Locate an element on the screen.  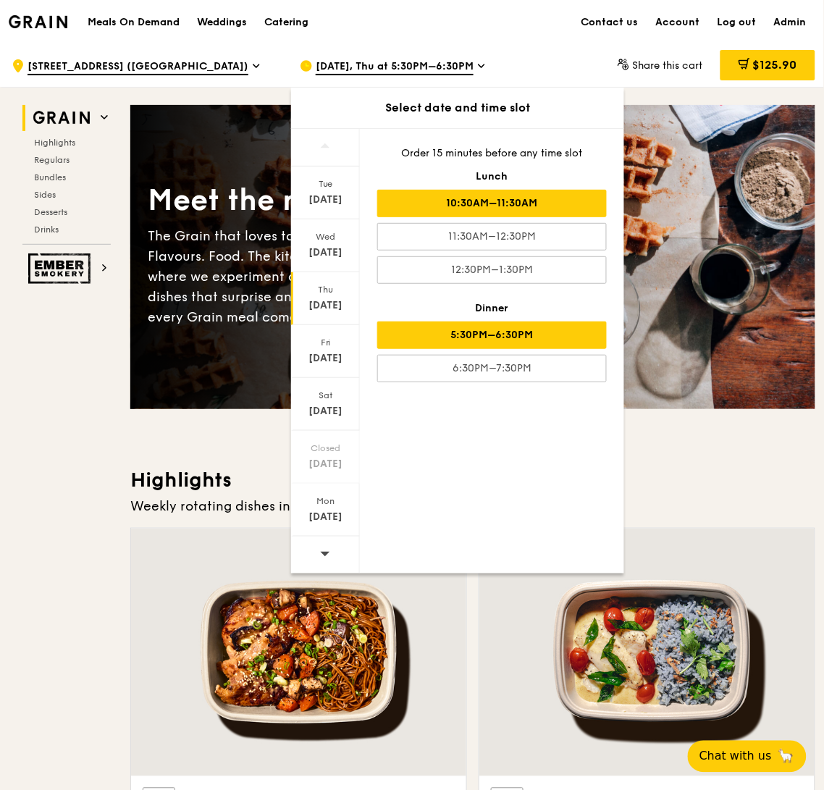
a: Admin is located at coordinates (790, 22).